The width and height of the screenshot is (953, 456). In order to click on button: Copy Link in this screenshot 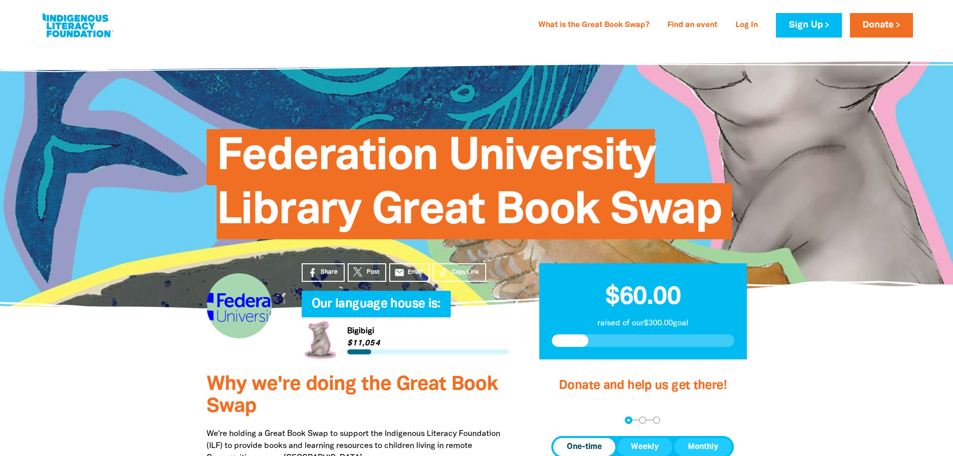, I will do `click(459, 272)`.